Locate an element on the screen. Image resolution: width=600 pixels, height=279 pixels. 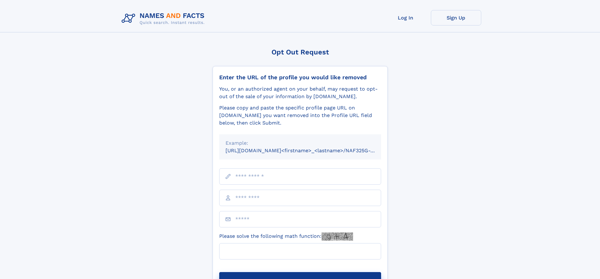
label: Please solve the following math function: is located at coordinates (286, 237).